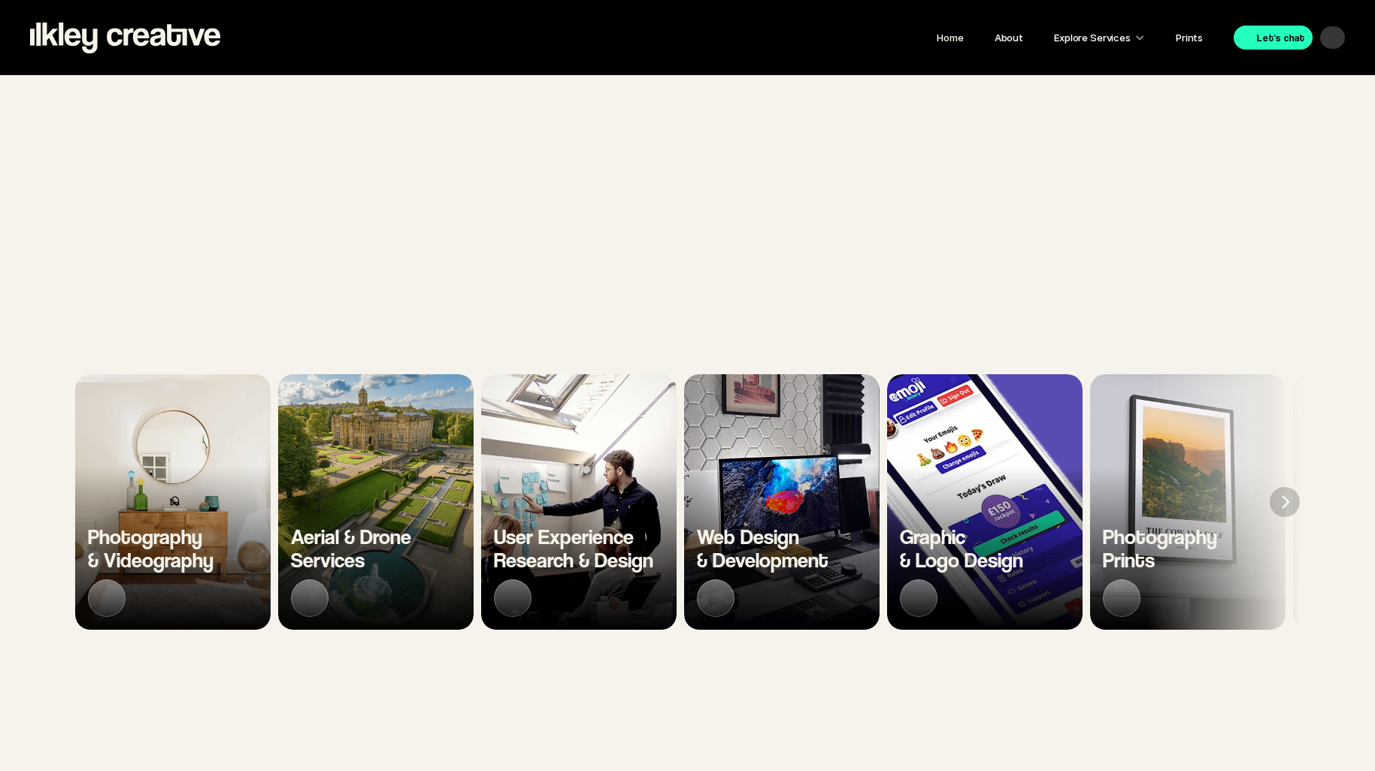 The image size is (1375, 771). Describe the element at coordinates (985, 502) in the screenshot. I see `li: 5 of 7` at that location.